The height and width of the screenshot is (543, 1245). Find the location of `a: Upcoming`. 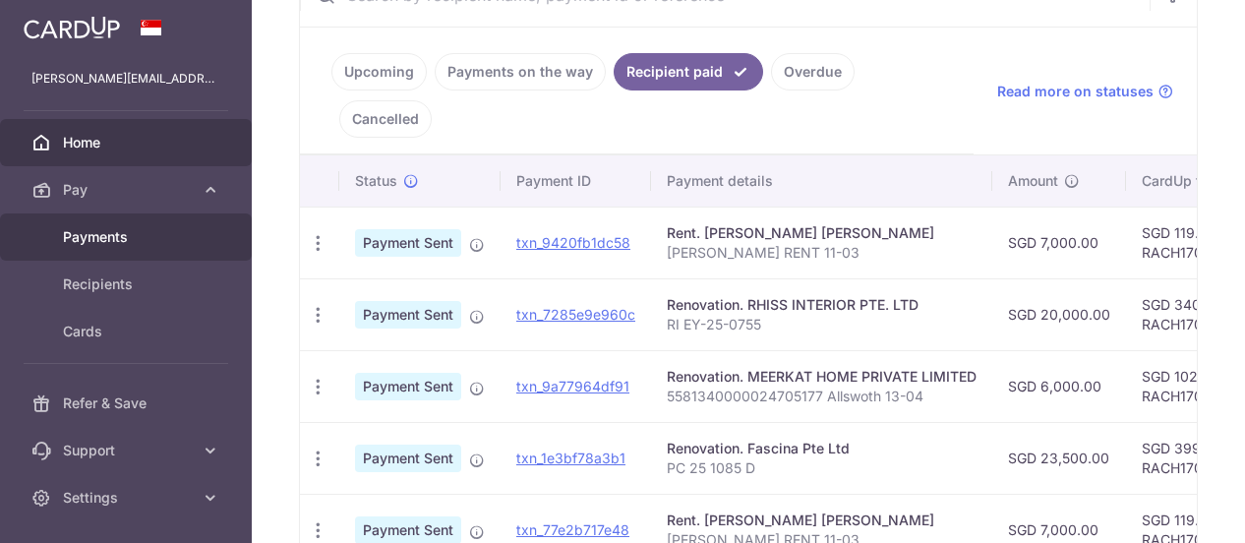

a: Upcoming is located at coordinates (379, 72).